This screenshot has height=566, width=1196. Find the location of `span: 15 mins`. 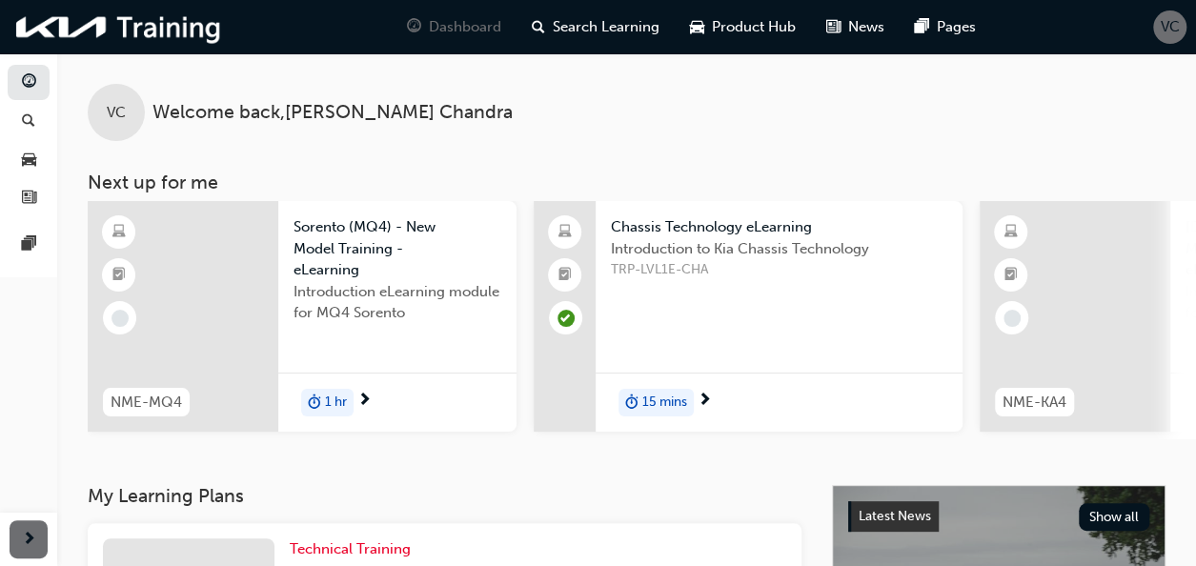

span: 15 mins is located at coordinates (664, 402).